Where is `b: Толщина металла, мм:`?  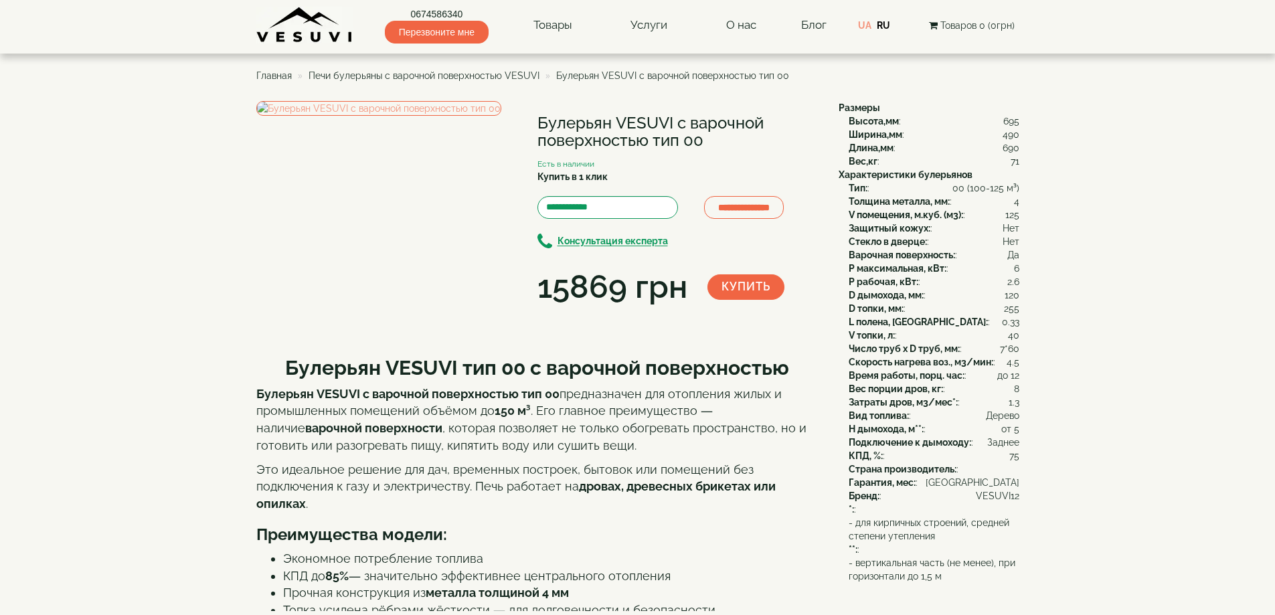 b: Толщина металла, мм: is located at coordinates (899, 202).